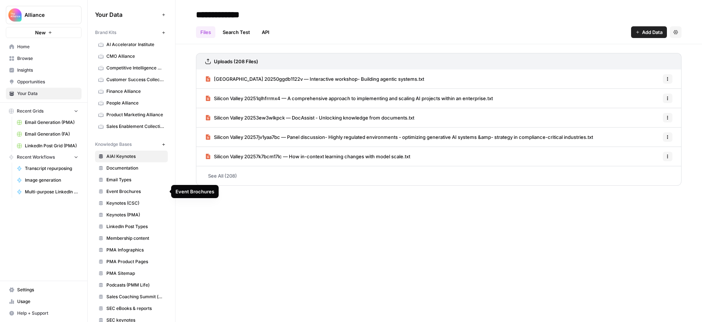 The height and width of the screenshot is (322, 702). What do you see at coordinates (36, 157) in the screenshot?
I see `span: Recent Workflows` at bounding box center [36, 157].